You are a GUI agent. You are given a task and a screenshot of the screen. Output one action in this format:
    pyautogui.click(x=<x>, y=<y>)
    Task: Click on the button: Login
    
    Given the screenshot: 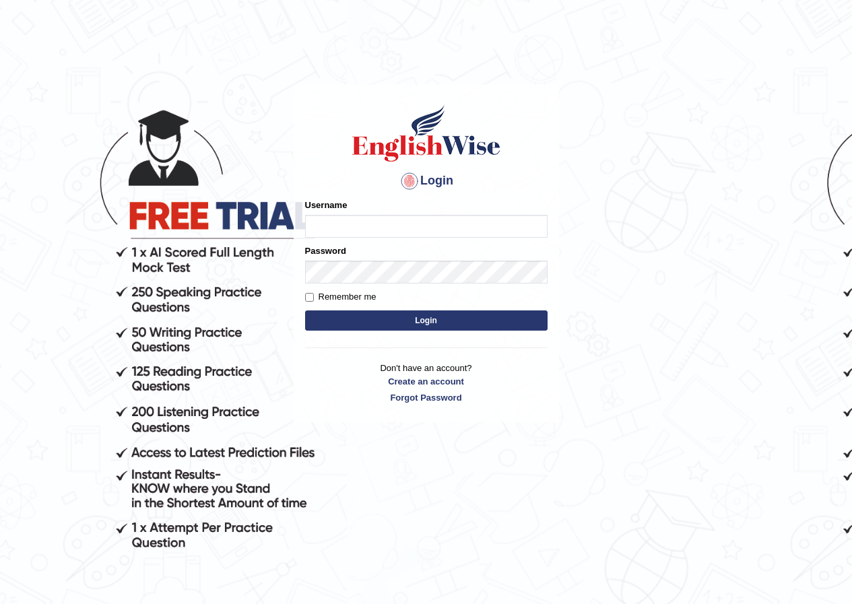 What is the action you would take?
    pyautogui.click(x=426, y=320)
    